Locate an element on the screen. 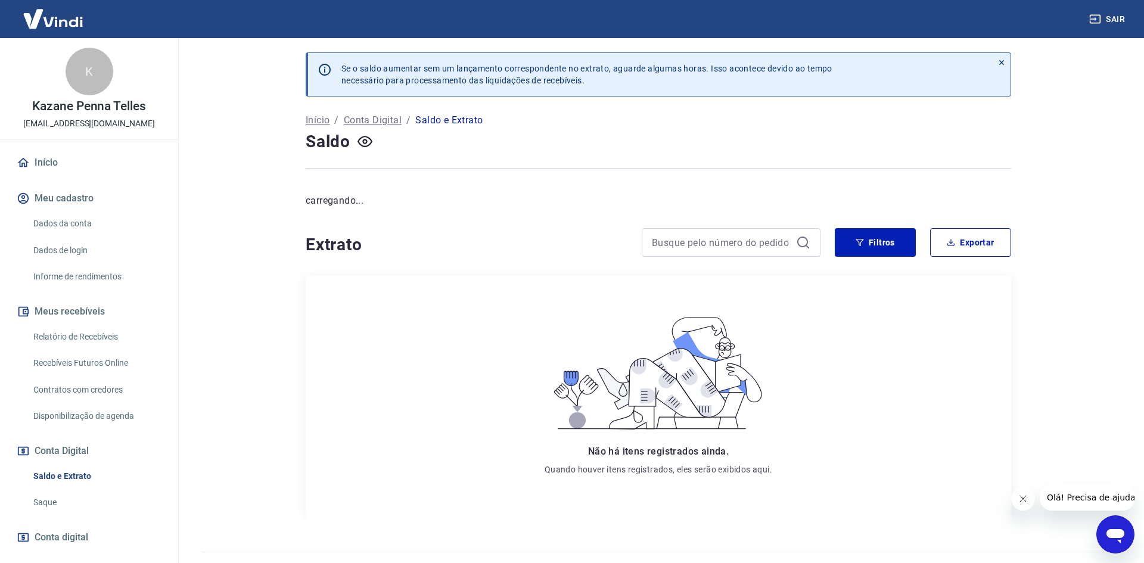 This screenshot has height=563, width=1144. p: Início is located at coordinates (318, 120).